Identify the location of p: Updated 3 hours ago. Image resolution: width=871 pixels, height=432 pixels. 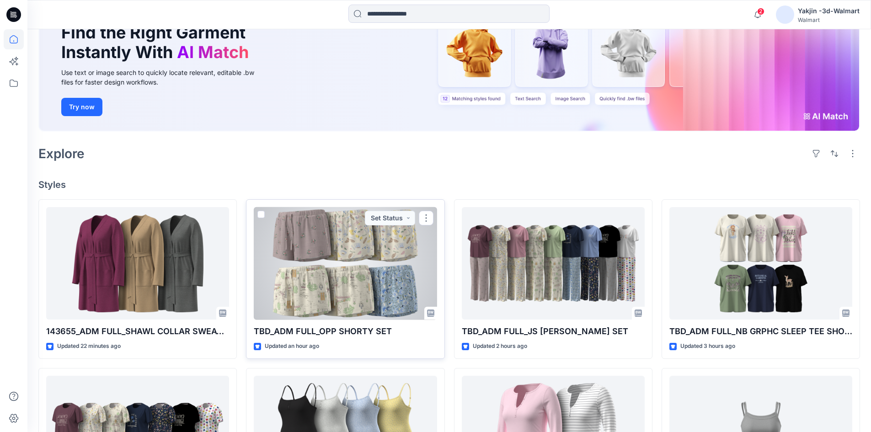
(708, 346).